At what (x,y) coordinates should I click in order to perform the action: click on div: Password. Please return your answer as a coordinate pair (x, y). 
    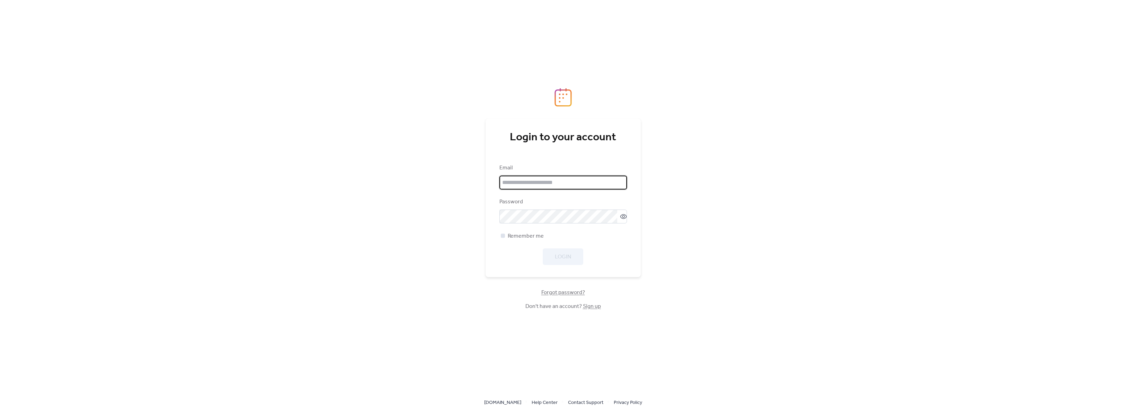
    Looking at the image, I should click on (563, 202).